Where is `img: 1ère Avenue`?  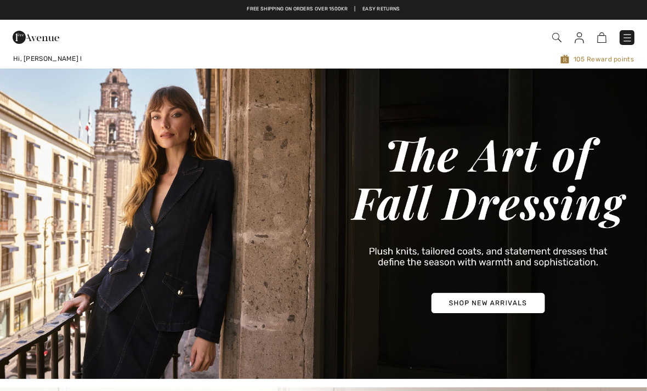 img: 1ère Avenue is located at coordinates (36, 37).